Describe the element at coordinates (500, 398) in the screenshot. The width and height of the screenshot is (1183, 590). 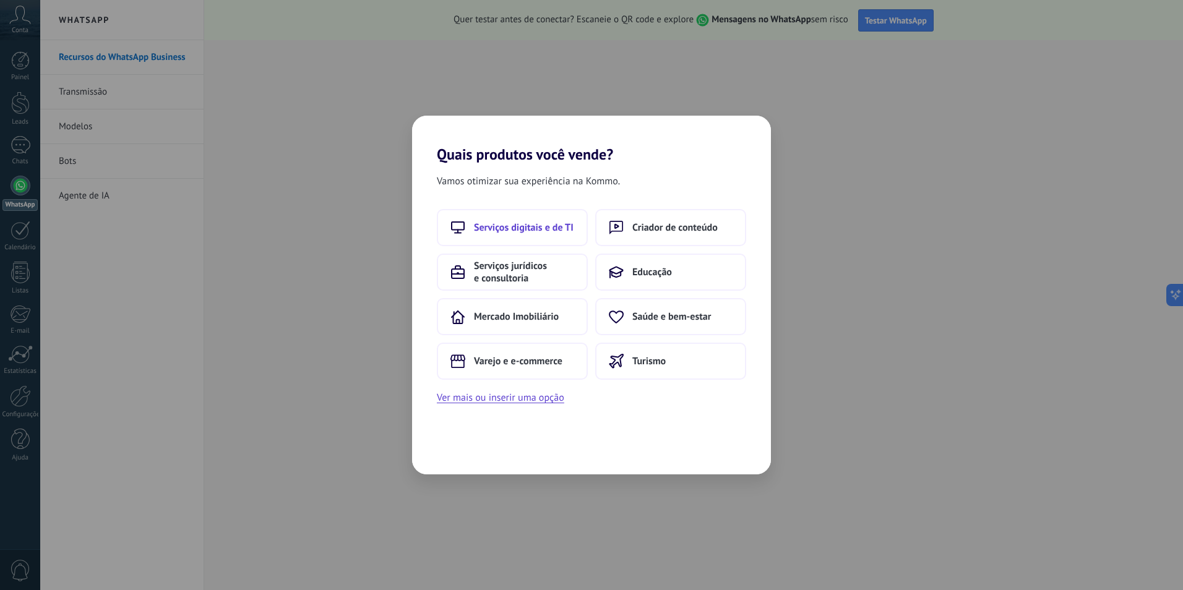
I see `button: Ver mais ou inserir uma opção` at that location.